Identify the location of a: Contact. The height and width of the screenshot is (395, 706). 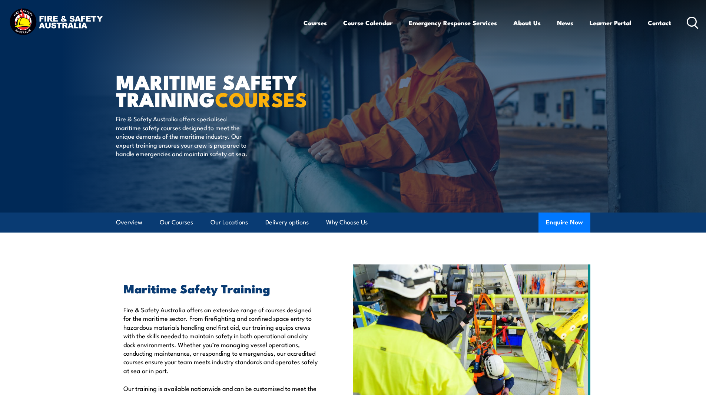
(660, 23).